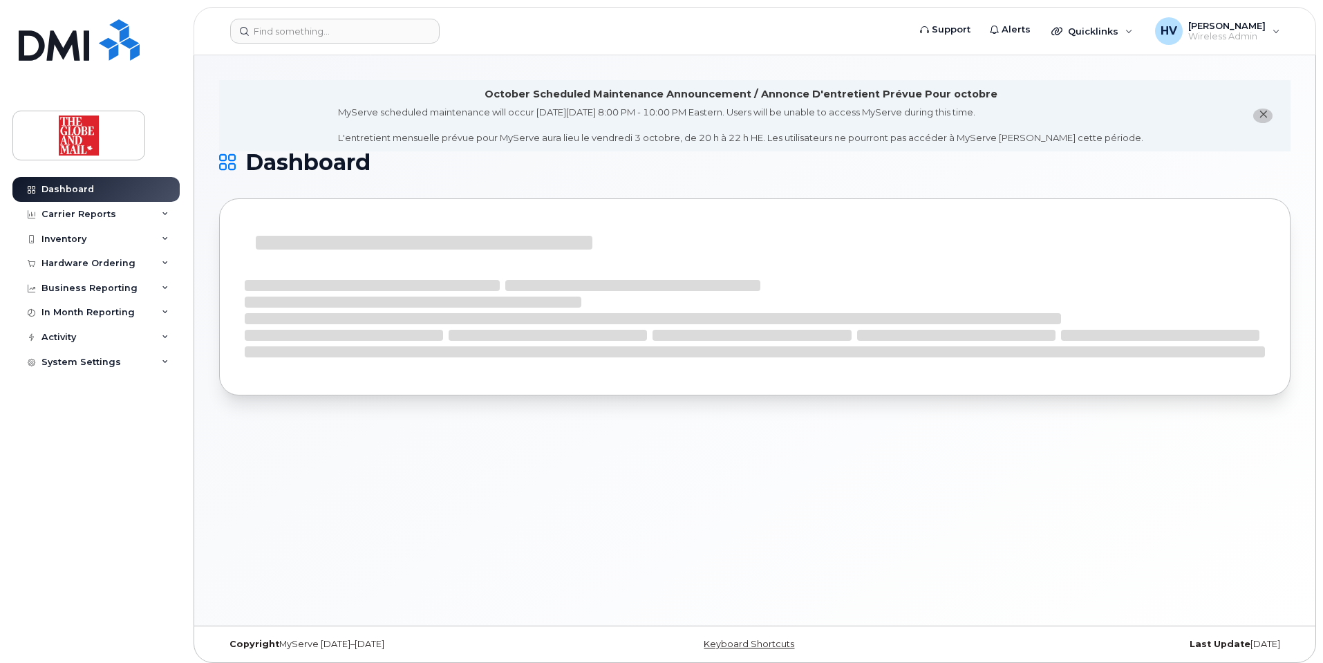  Describe the element at coordinates (741, 94) in the screenshot. I see `div: October Scheduled Maintenance Announcement / Annonce D'entretient Prévue Pour octobre` at that location.